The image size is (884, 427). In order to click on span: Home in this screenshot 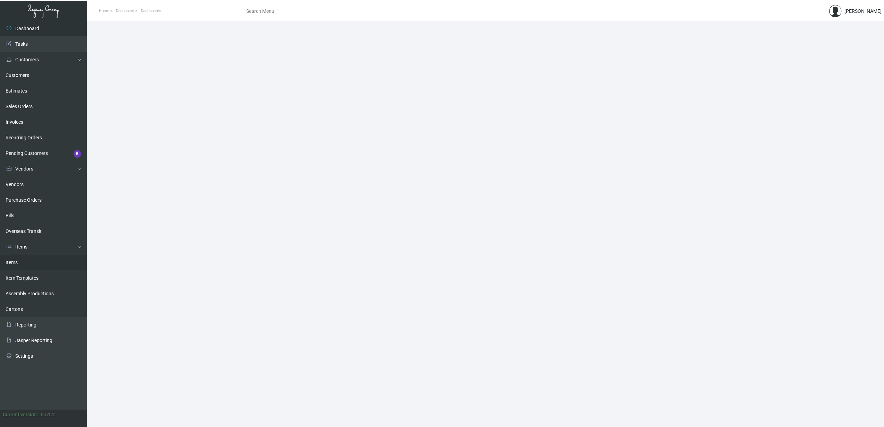, I will do `click(104, 11)`.